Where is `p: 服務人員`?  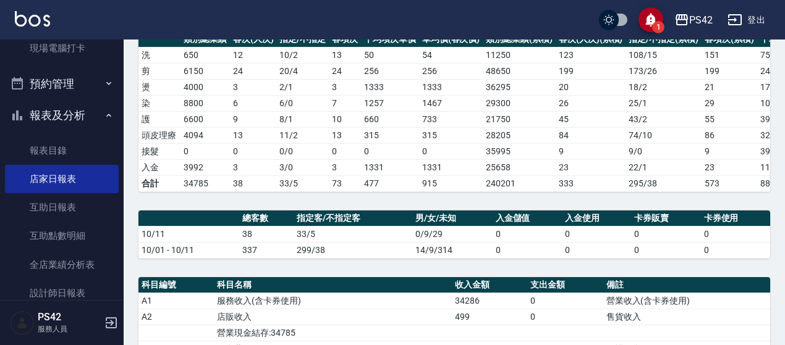 p: 服務人員 is located at coordinates (69, 329).